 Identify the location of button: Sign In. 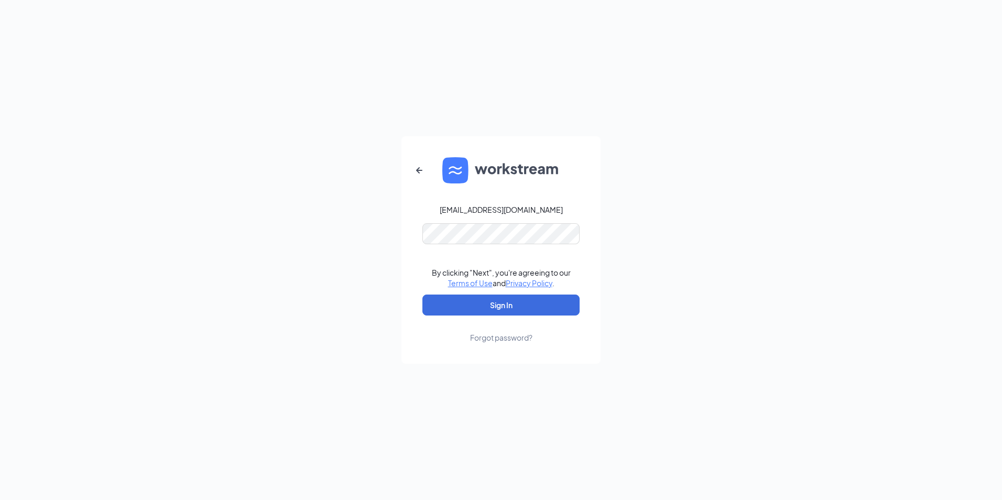
(501, 305).